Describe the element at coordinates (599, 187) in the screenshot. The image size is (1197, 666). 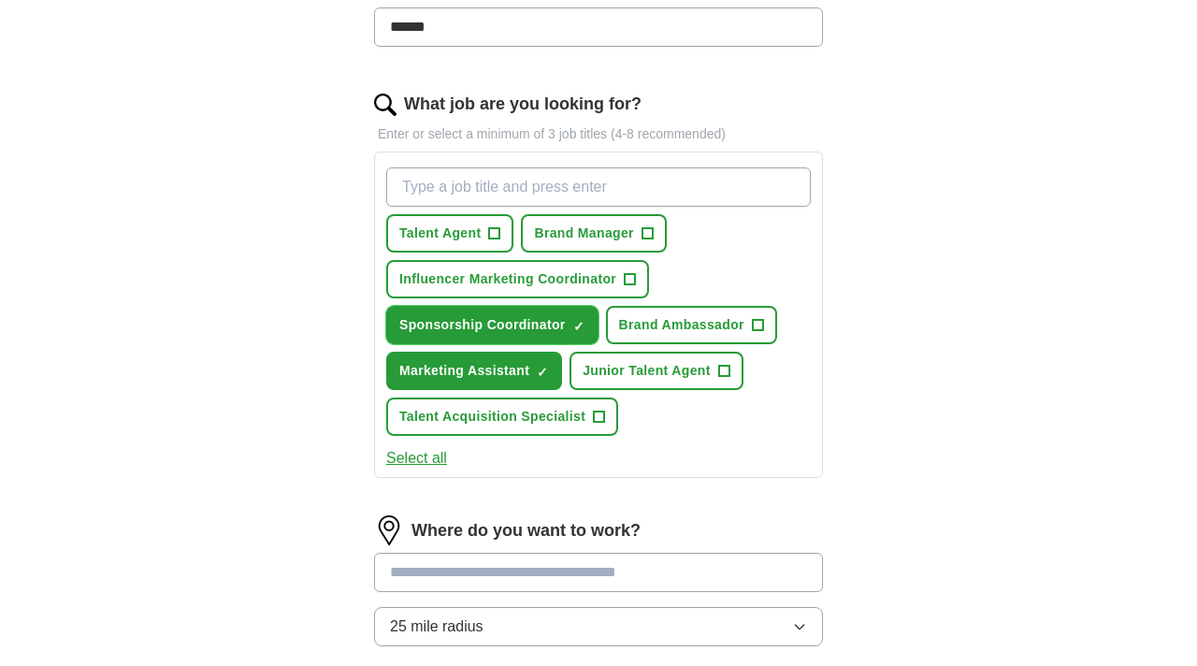
I see `input: Type a job title and press enter` at that location.